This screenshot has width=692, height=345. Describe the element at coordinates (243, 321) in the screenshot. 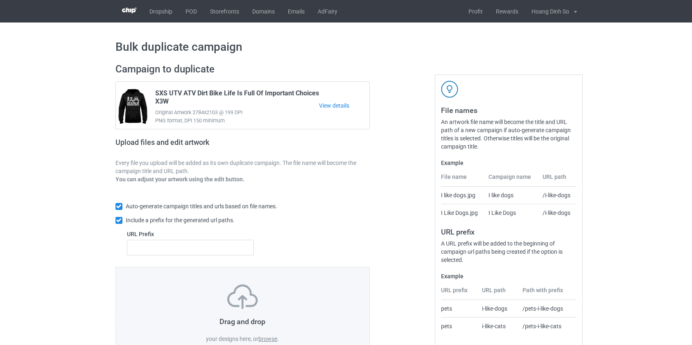

I see `h3: Drag and drop` at that location.